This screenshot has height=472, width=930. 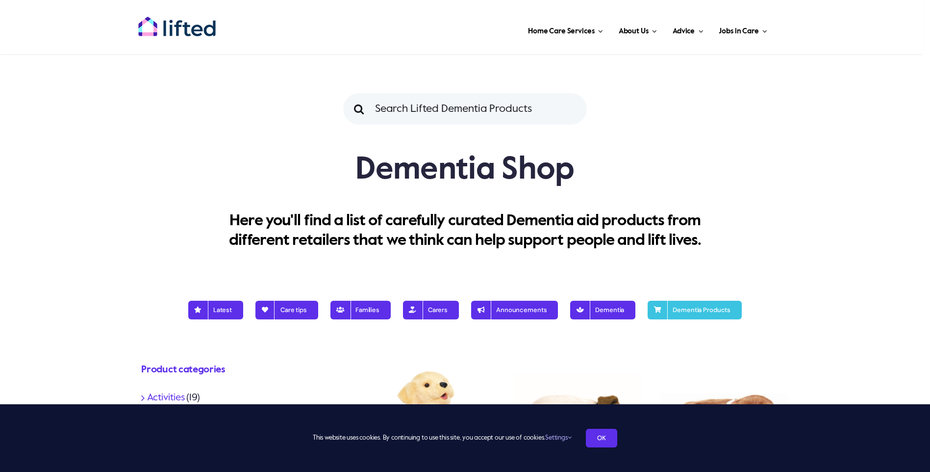 I want to click on nav: Main Menu, so click(x=509, y=29).